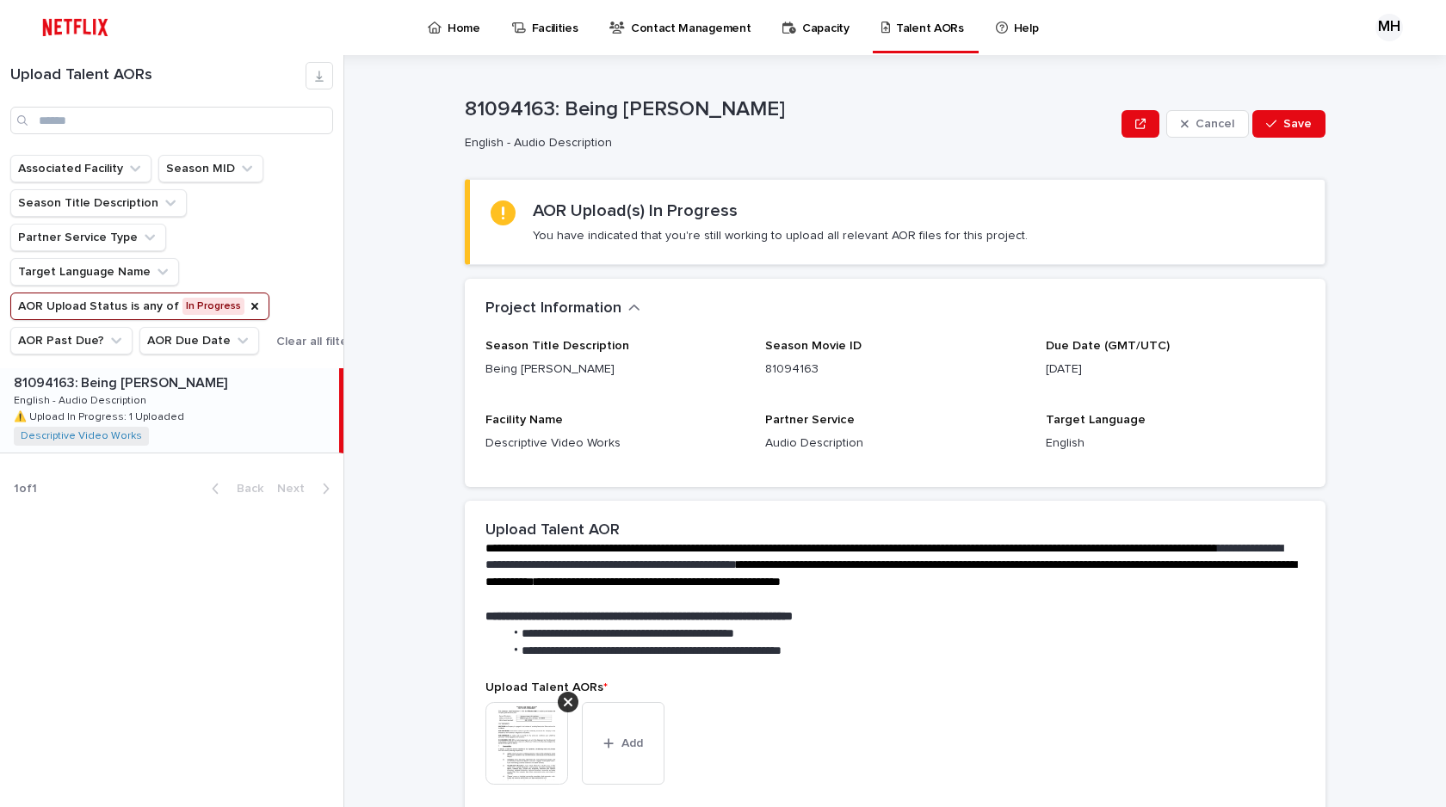  I want to click on button: Associated Facility, so click(81, 169).